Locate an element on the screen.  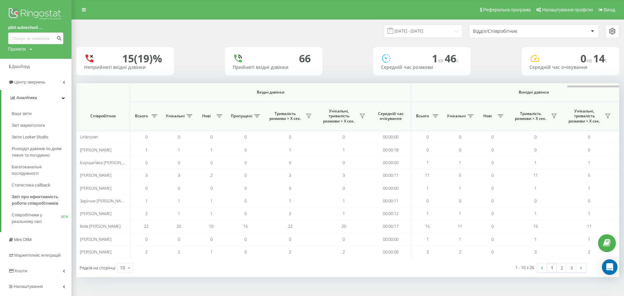
div: Середній час розмови is located at coordinates (422, 67).